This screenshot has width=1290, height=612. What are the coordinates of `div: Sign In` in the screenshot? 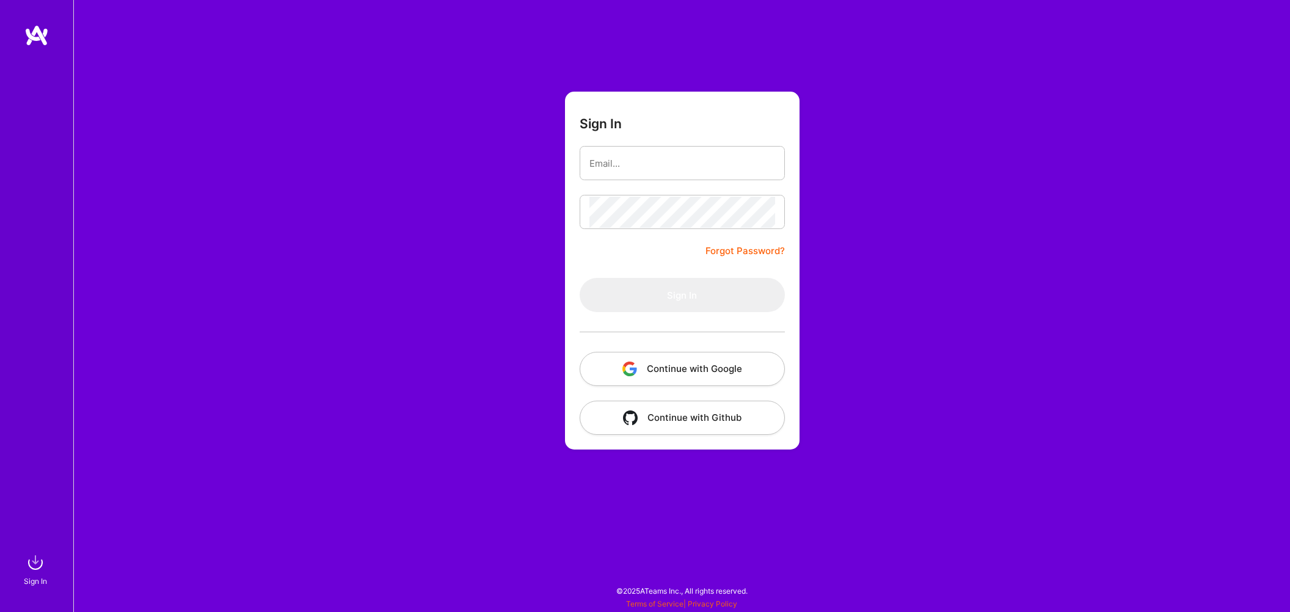 It's located at (35, 581).